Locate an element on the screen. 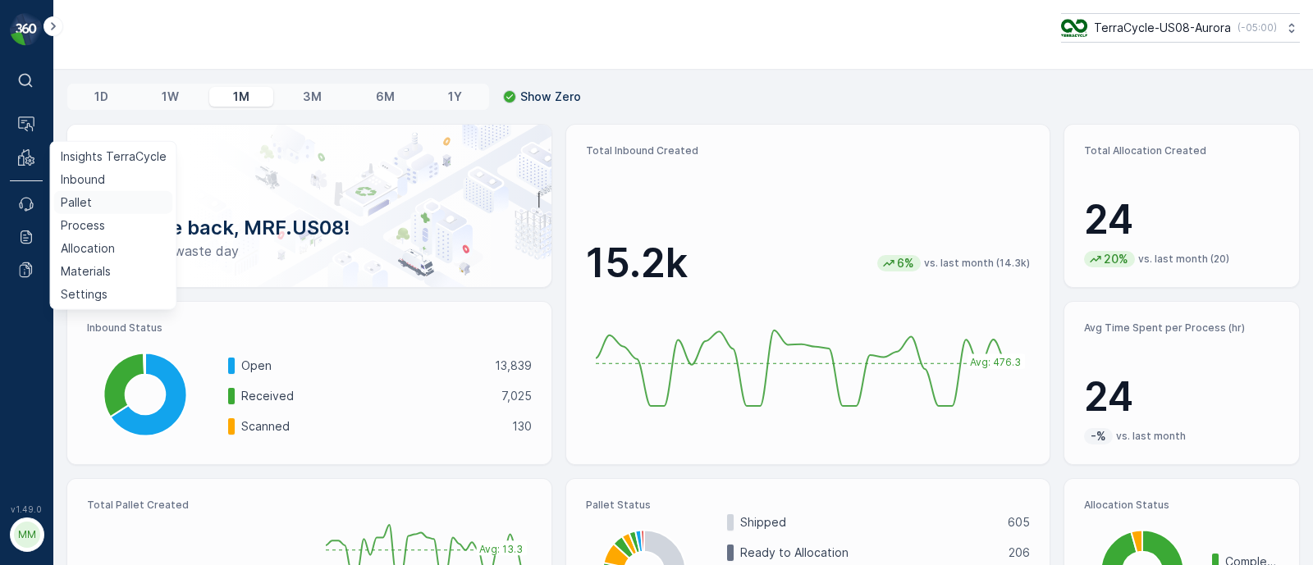  p: Allocation Status is located at coordinates (1182, 505).